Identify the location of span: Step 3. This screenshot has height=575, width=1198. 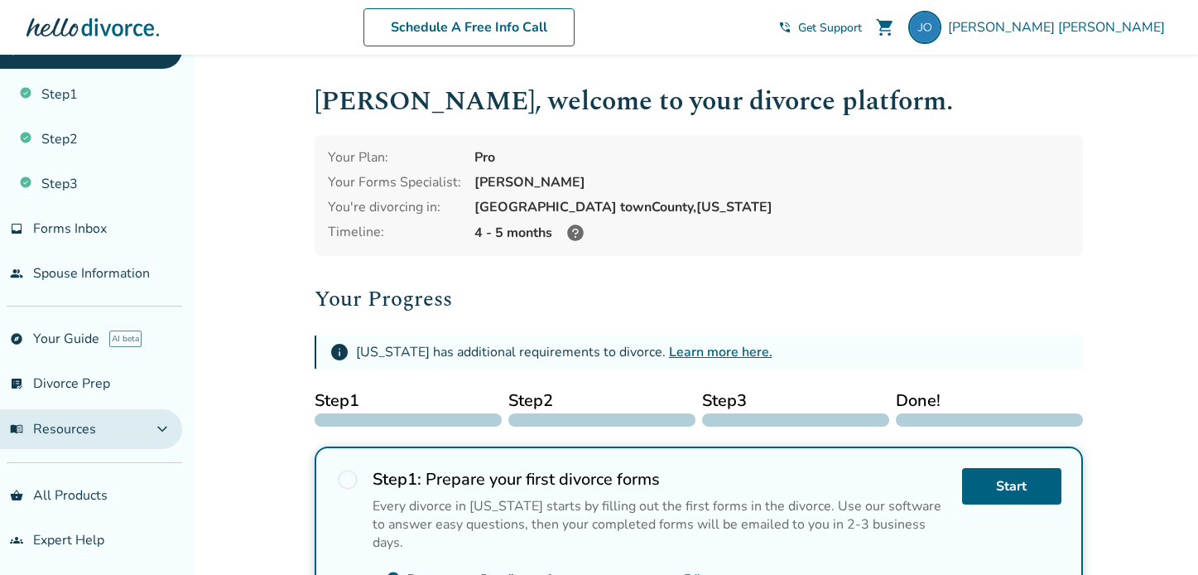
(796, 401).